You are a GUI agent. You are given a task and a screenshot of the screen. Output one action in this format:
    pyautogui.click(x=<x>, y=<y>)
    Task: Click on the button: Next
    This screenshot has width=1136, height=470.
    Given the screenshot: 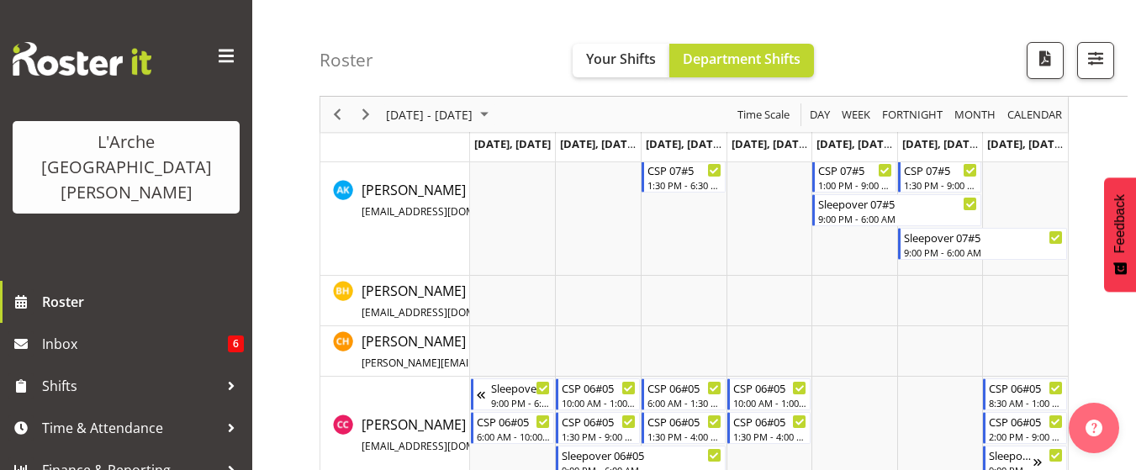 What is the action you would take?
    pyautogui.click(x=366, y=114)
    